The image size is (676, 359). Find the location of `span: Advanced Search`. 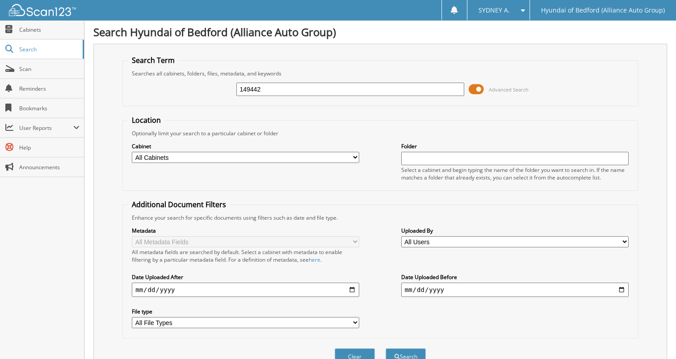

span: Advanced Search is located at coordinates (508, 89).